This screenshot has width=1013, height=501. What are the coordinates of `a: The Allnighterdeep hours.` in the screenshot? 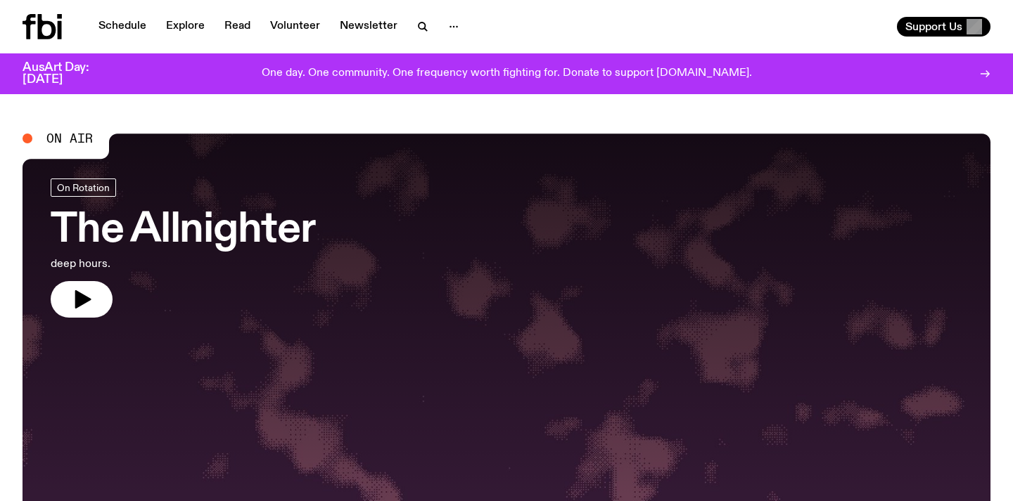 It's located at (183, 248).